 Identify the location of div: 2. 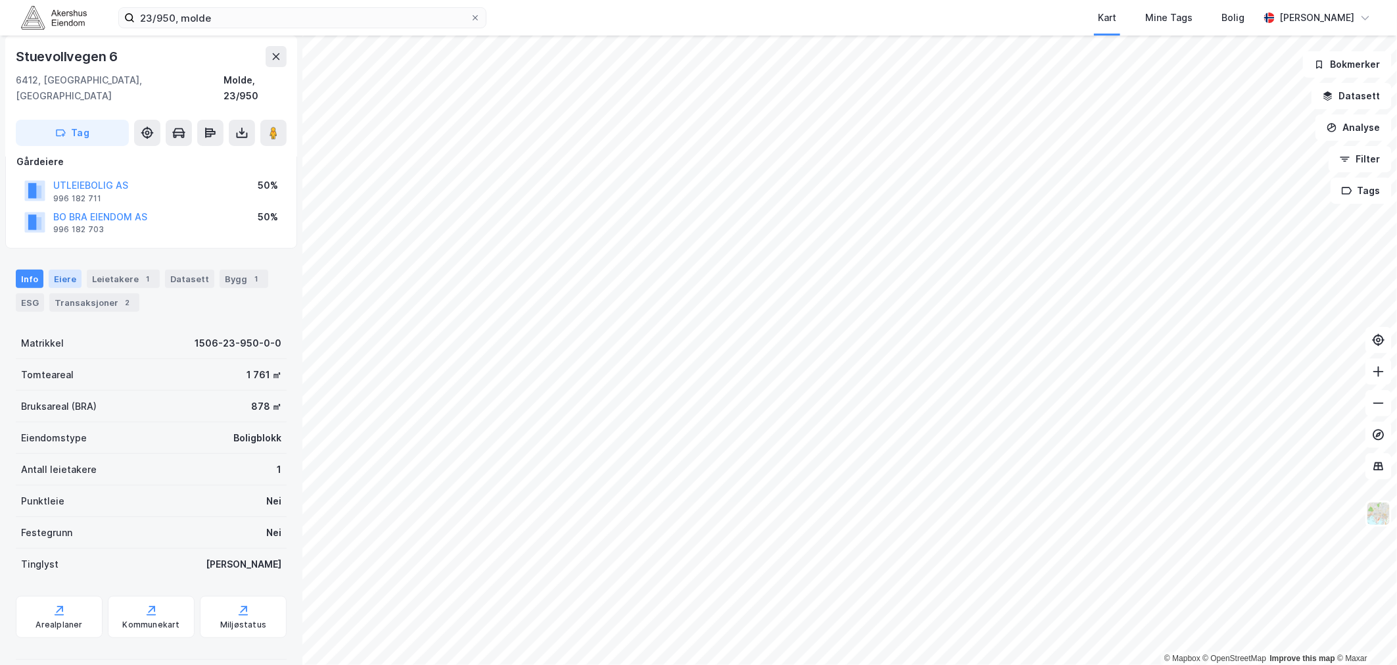
(128, 302).